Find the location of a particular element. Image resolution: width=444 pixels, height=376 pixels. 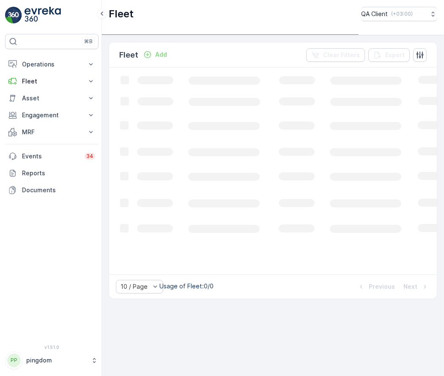

p: Asset is located at coordinates (52, 98).